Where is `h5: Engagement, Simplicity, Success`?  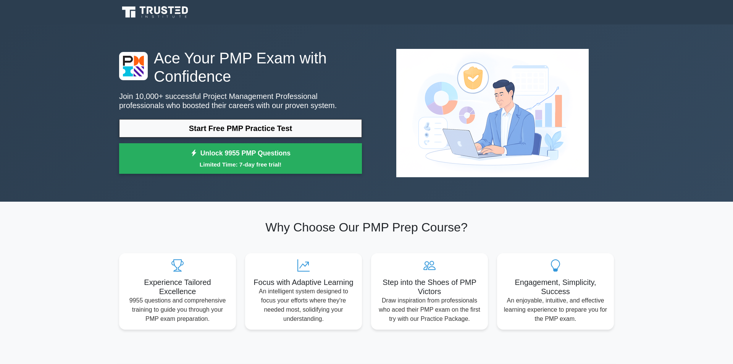 h5: Engagement, Simplicity, Success is located at coordinates (555, 287).